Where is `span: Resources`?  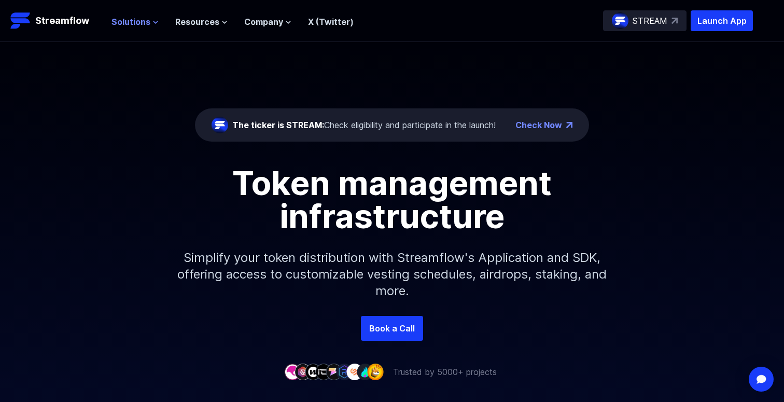
span: Resources is located at coordinates (197, 22).